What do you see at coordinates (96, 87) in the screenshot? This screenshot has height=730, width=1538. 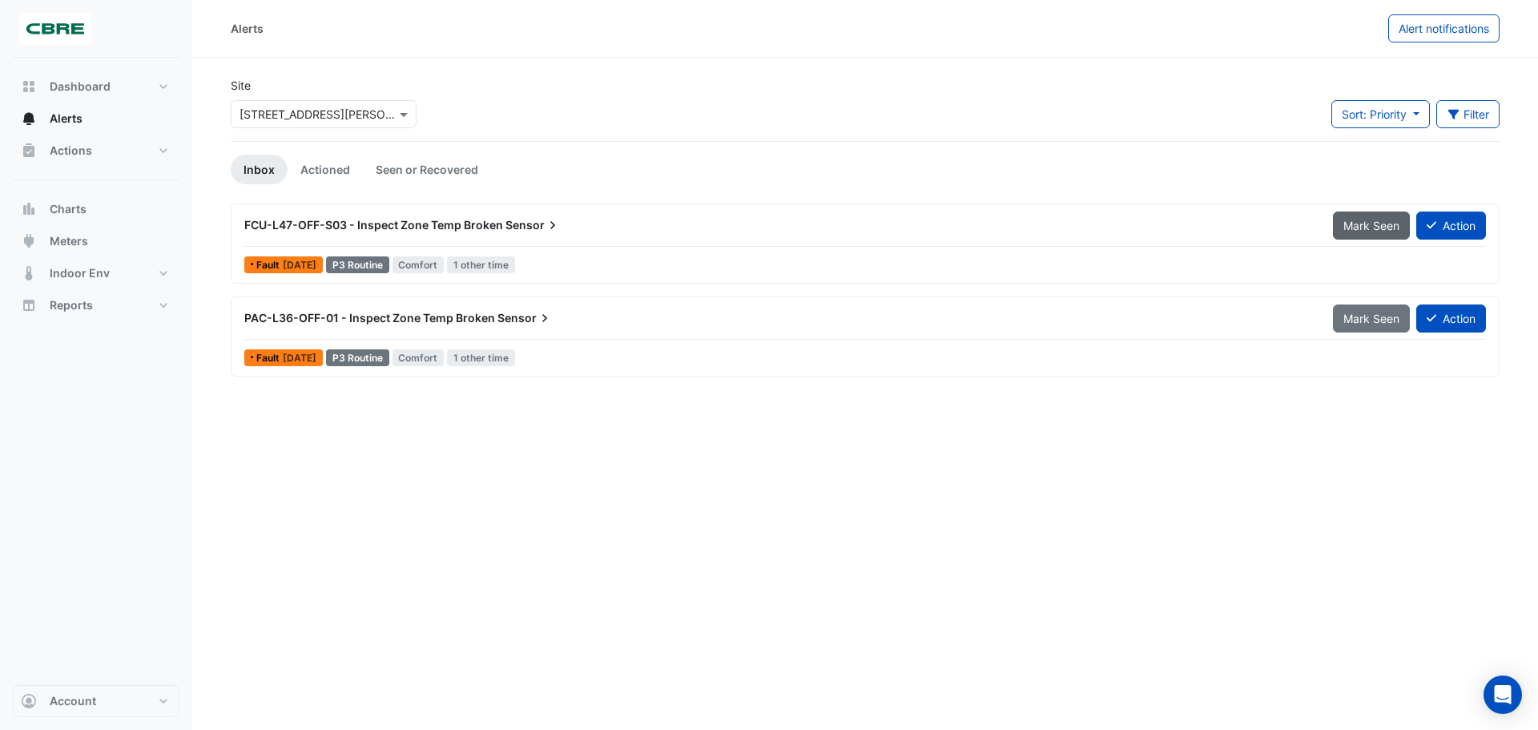 I see `button: Dashboard` at bounding box center [96, 87].